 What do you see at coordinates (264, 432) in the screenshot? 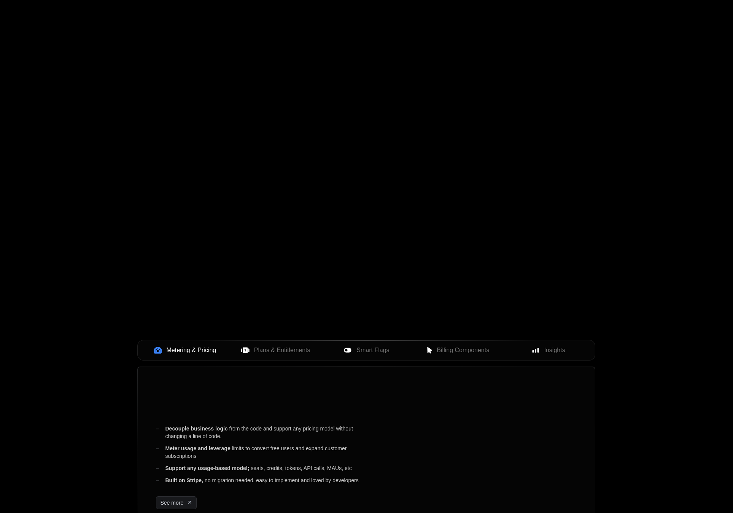
I see `div: from the code and support any pricing model without changing a line of code.` at bounding box center [264, 432].